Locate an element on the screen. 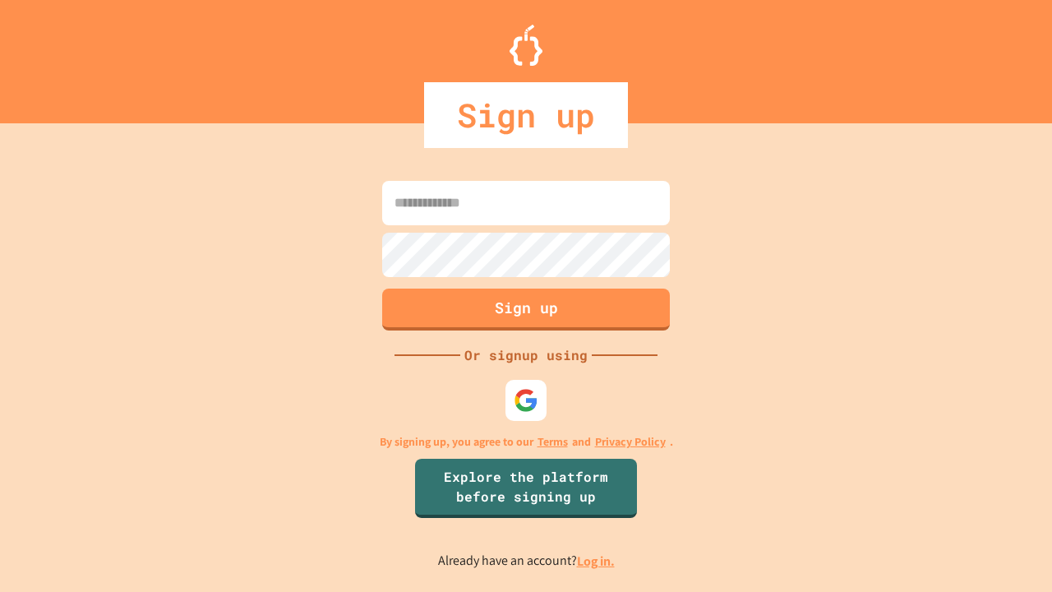  img: Logo.svg is located at coordinates (526, 45).